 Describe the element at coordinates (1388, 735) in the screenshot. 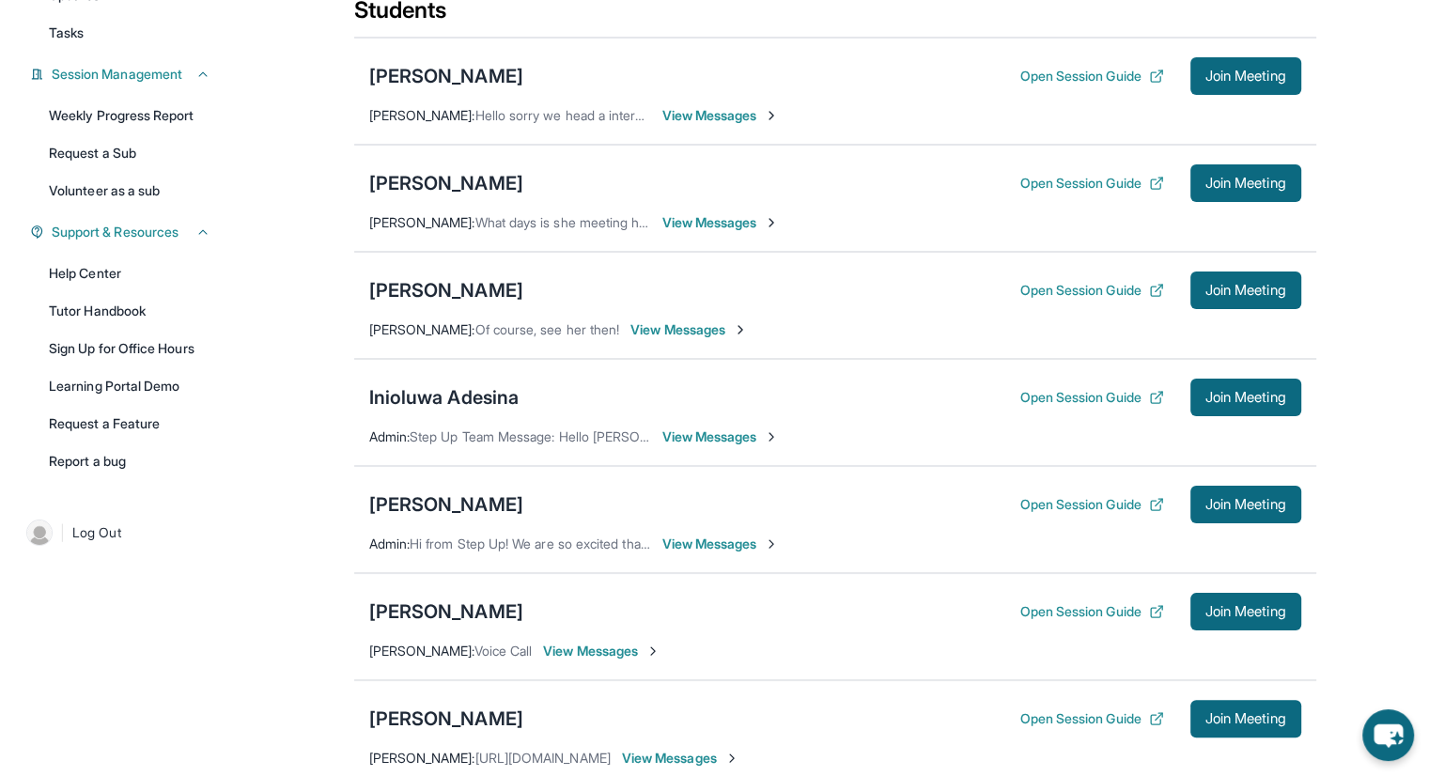

I see `button: chat-button` at that location.